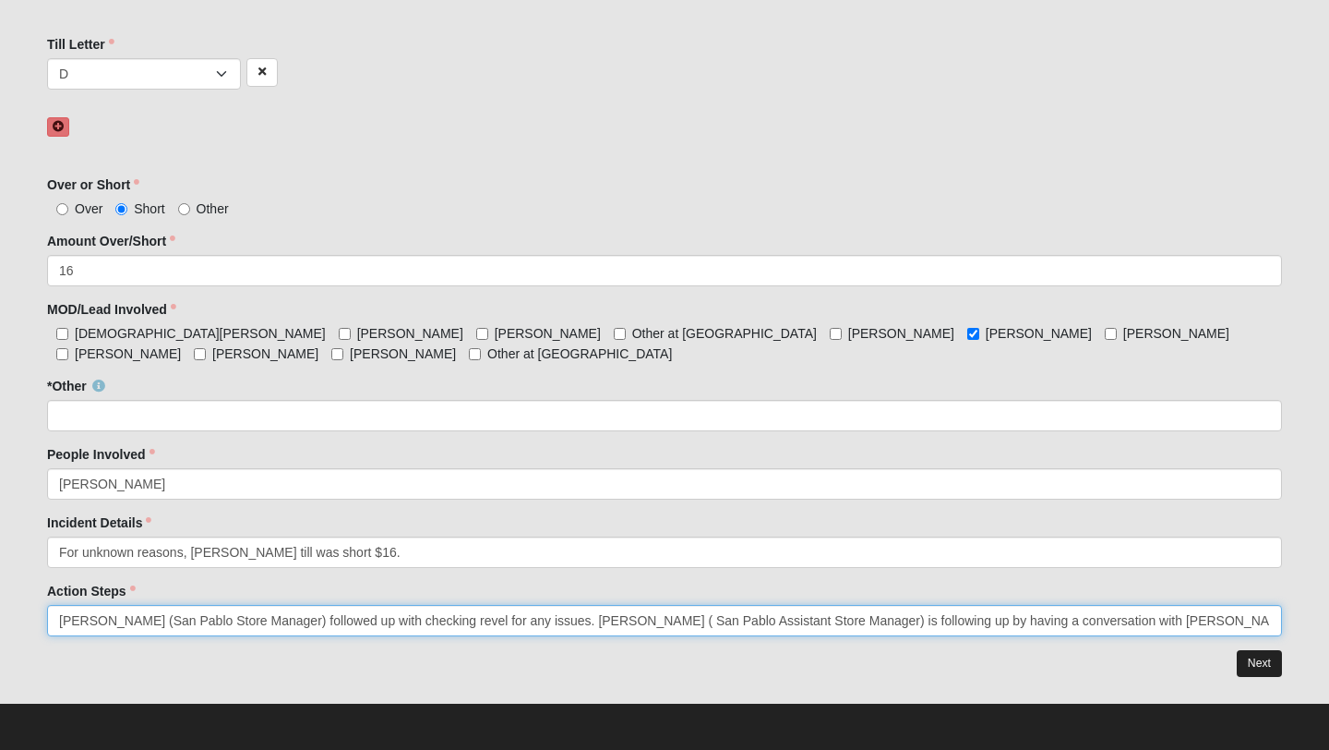 The image size is (1329, 750). I want to click on label: Amount Over/Short, so click(111, 241).